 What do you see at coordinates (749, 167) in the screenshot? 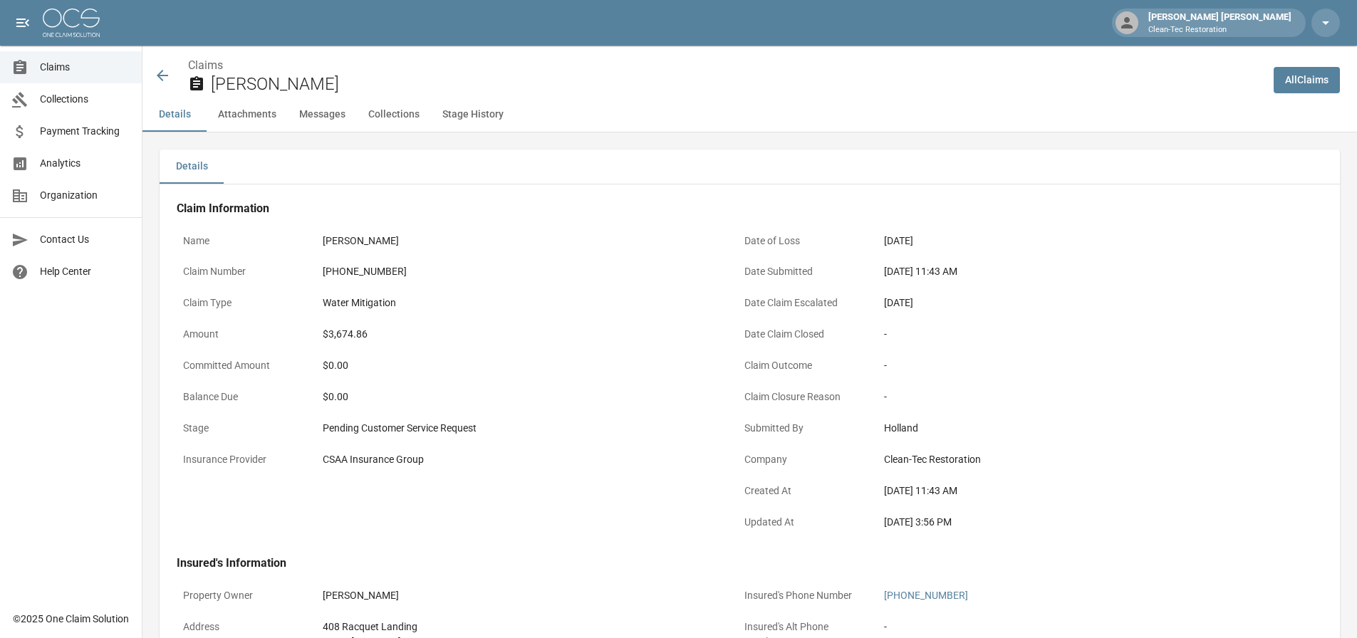
I see `div: details tabs` at bounding box center [749, 167].